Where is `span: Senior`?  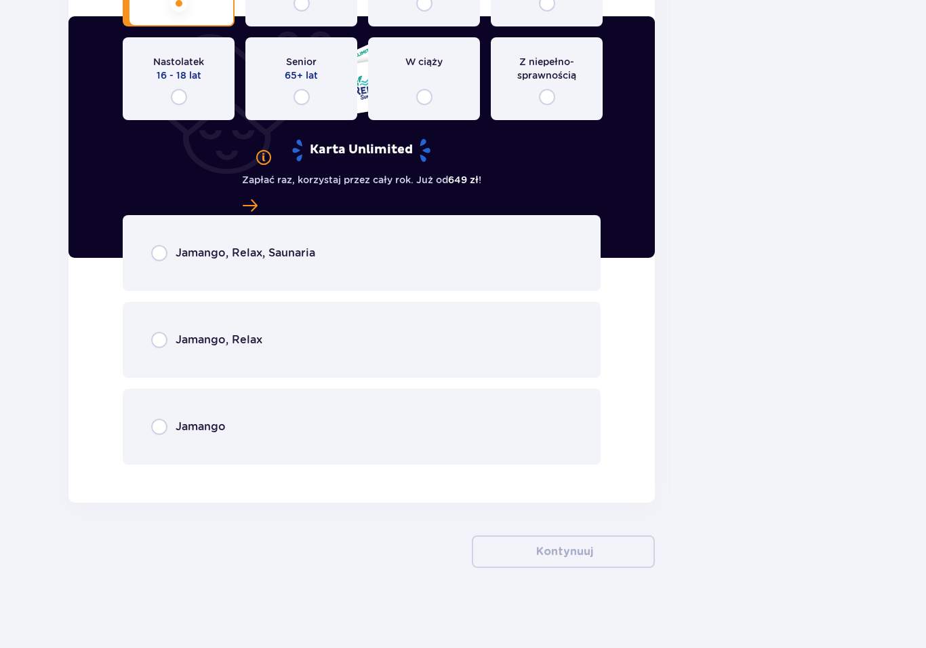
span: Senior is located at coordinates (301, 62).